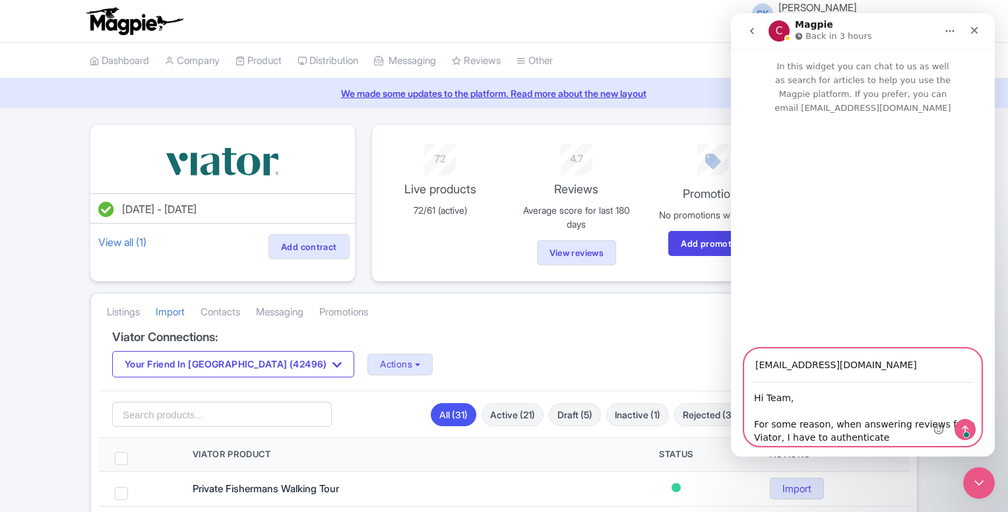 The height and width of the screenshot is (512, 1008). What do you see at coordinates (234, 416) in the screenshot?
I see `button: Send a message…` at bounding box center [234, 416].